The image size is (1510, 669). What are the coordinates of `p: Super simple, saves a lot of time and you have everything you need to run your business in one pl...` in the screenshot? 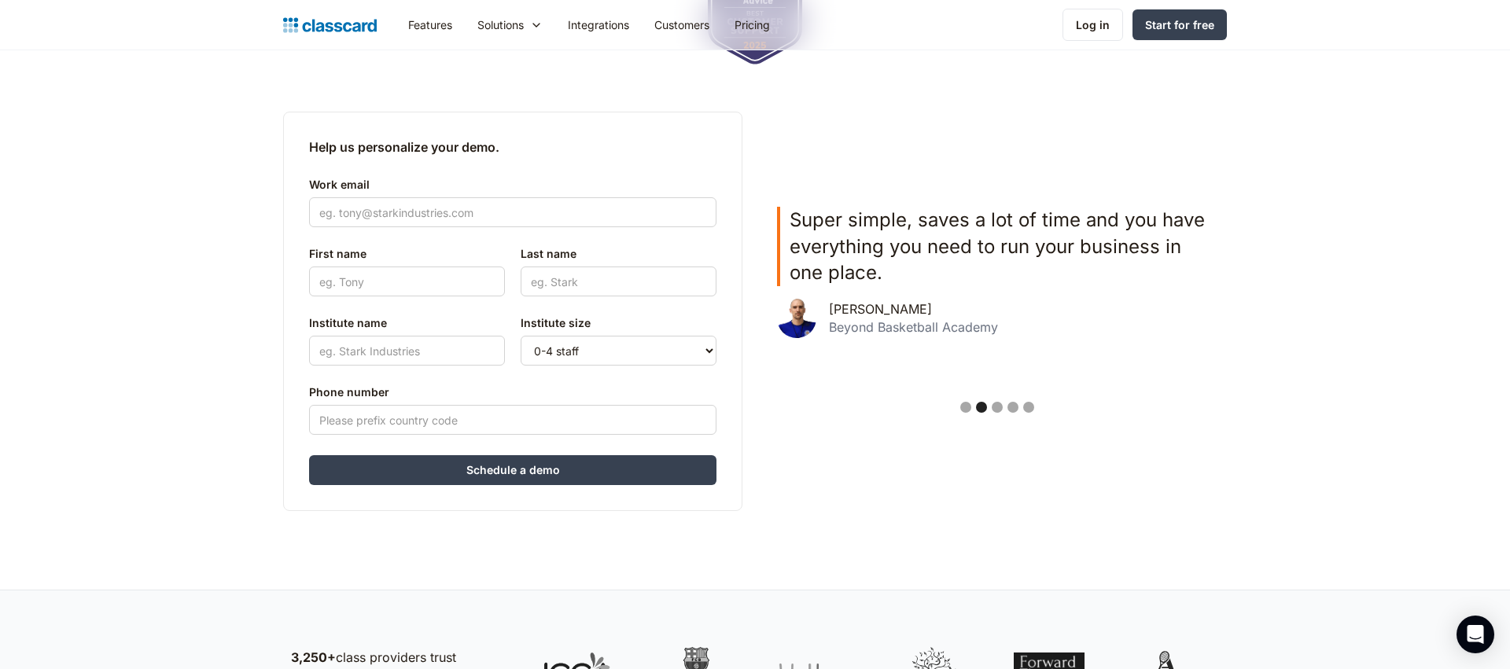 It's located at (1004, 246).